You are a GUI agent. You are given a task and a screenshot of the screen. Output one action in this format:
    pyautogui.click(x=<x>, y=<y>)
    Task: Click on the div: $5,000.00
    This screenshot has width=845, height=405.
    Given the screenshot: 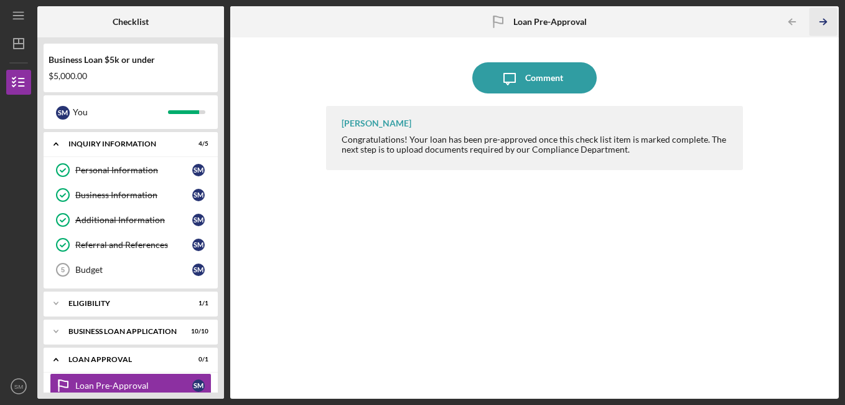 What is the action you would take?
    pyautogui.click(x=131, y=76)
    